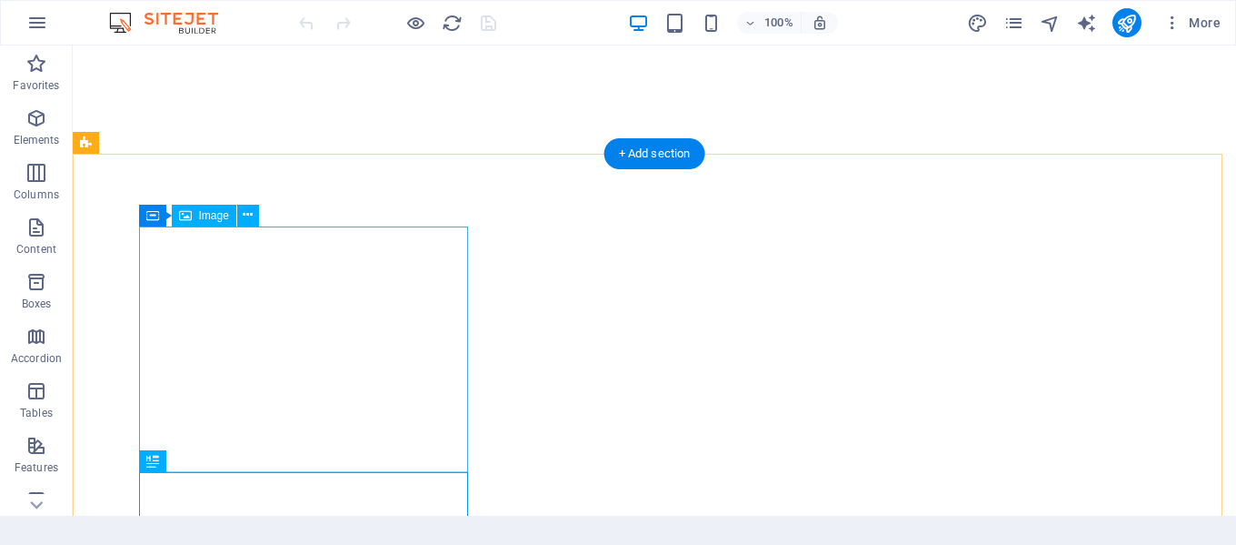 Image resolution: width=1236 pixels, height=545 pixels. What do you see at coordinates (173, 23) in the screenshot?
I see `img: Editor Logo` at bounding box center [173, 23].